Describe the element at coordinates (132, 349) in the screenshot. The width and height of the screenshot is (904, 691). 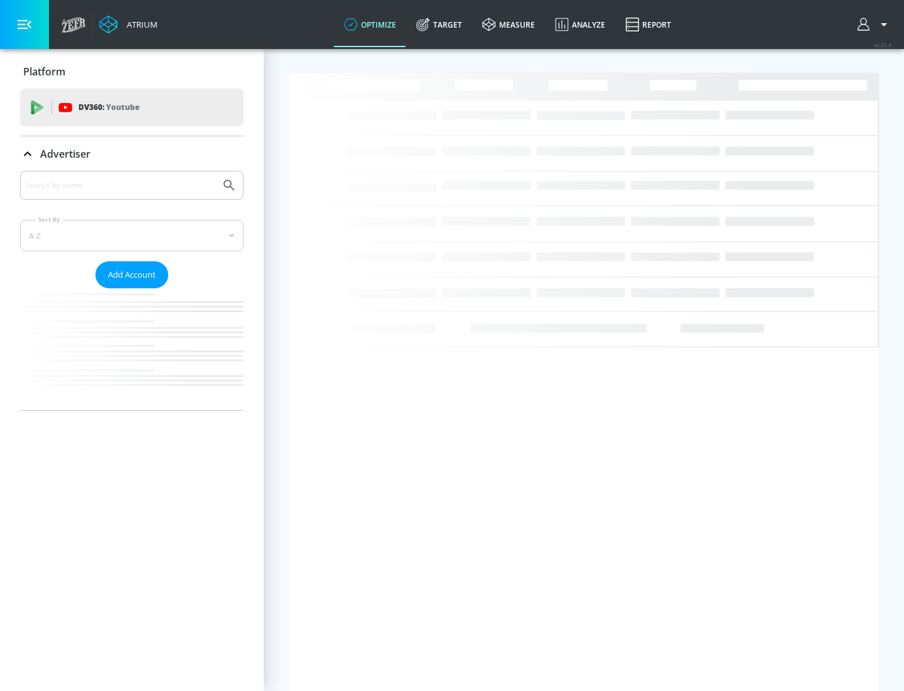
I see `nav: list of Advertiser` at that location.